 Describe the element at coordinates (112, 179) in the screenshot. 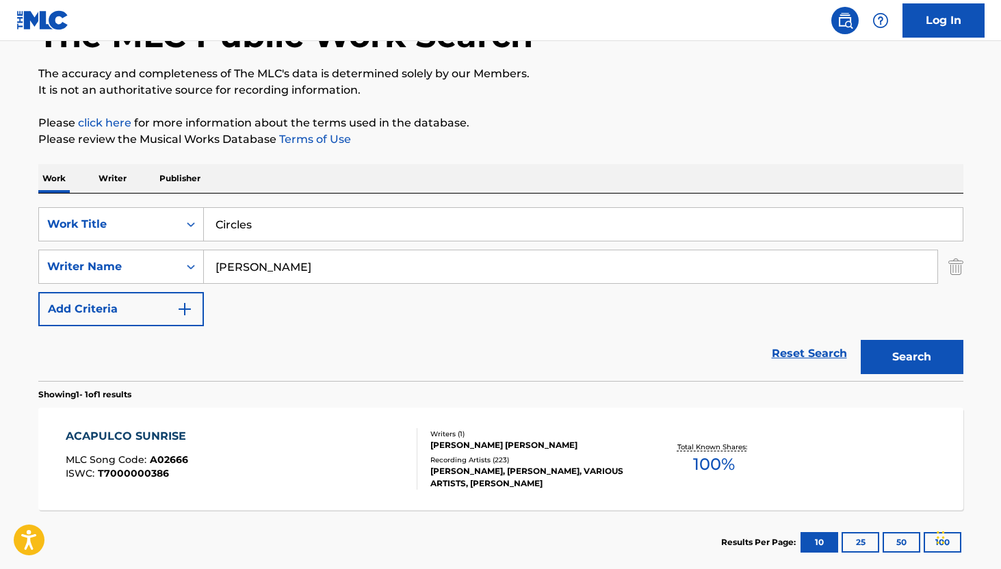

I see `p: Writer` at that location.